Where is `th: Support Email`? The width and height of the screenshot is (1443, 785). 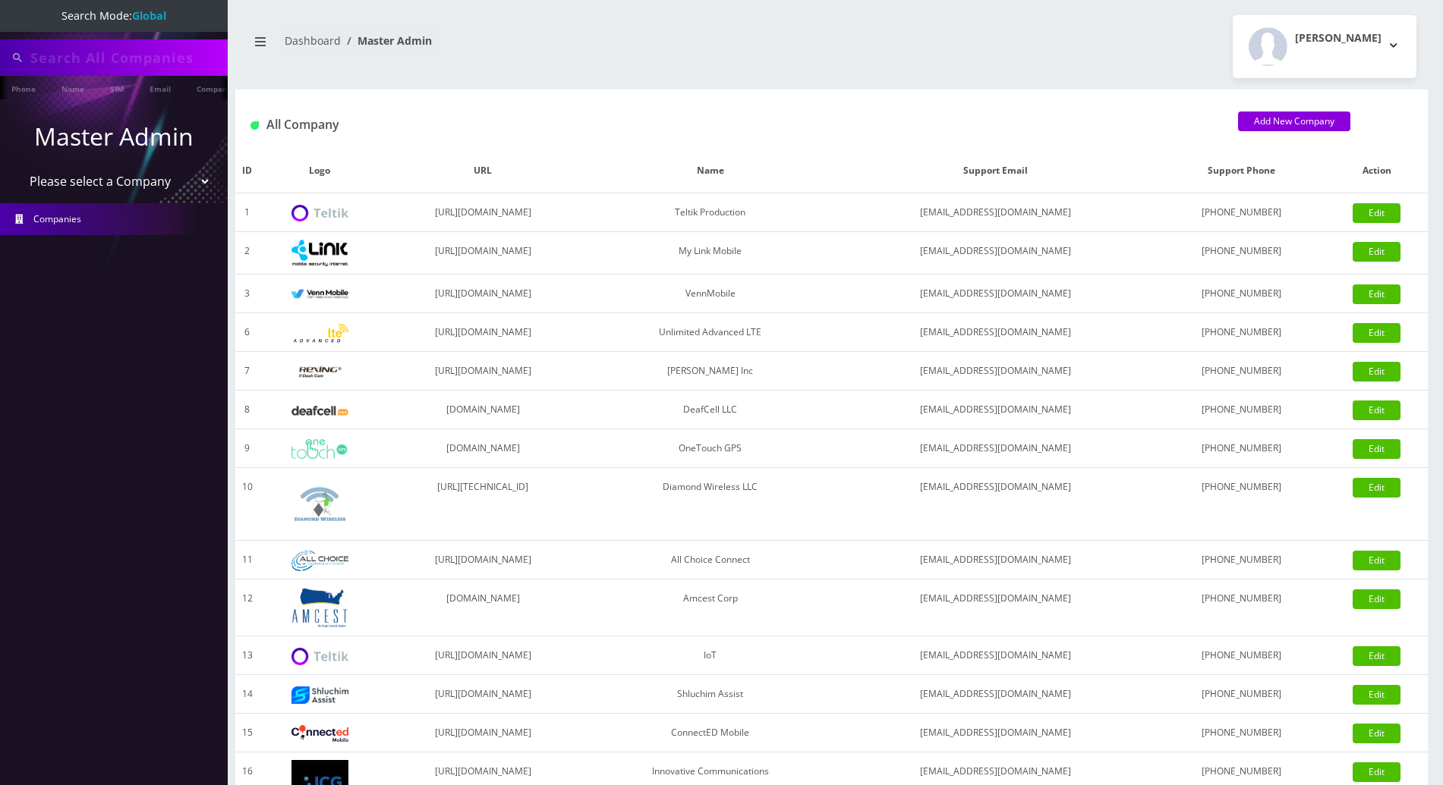 th: Support Email is located at coordinates (995, 171).